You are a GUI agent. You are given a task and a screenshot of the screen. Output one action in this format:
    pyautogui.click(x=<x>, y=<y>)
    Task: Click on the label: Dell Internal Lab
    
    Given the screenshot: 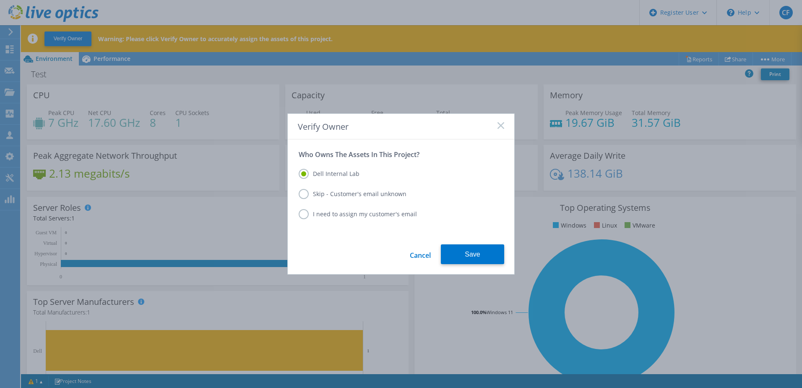 What is the action you would take?
    pyautogui.click(x=329, y=174)
    